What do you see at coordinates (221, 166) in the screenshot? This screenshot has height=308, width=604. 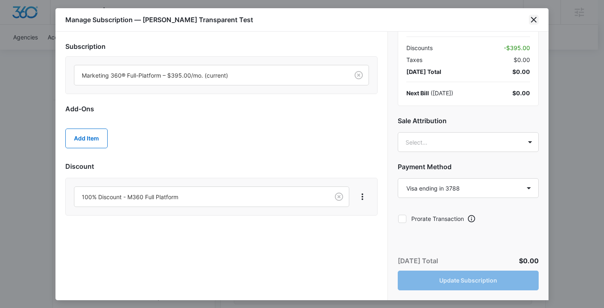 I see `h2: Discount` at bounding box center [221, 166].